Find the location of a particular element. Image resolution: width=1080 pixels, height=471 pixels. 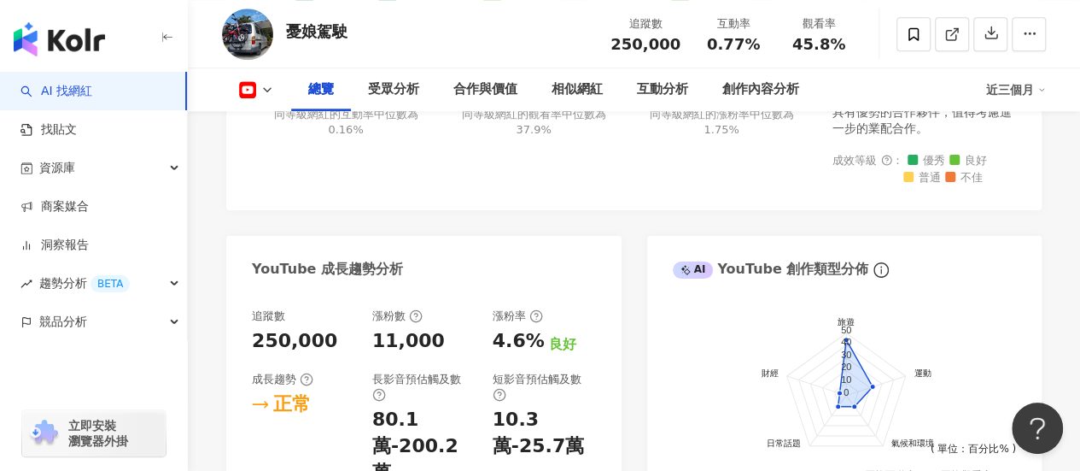

div: 創作內容分析 is located at coordinates (761, 90).